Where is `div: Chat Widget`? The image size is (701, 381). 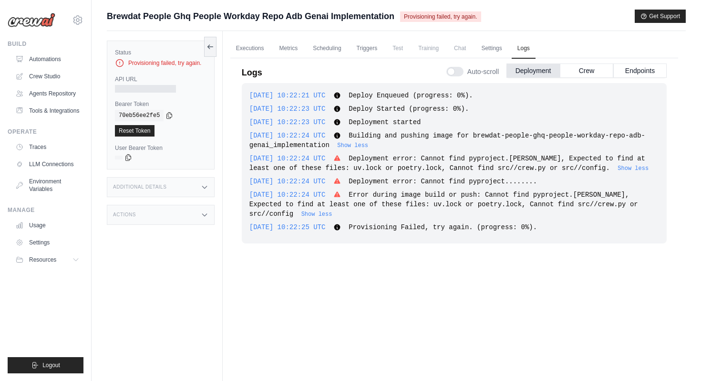
div: Chat Widget is located at coordinates (677, 358).